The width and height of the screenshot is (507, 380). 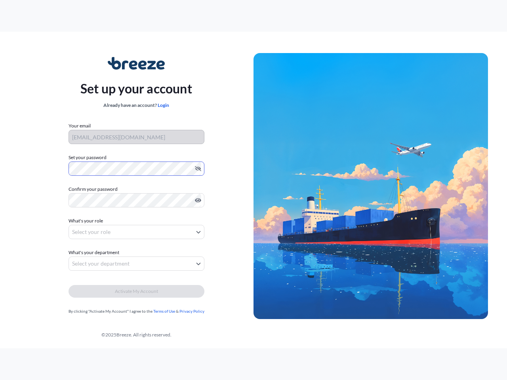 What do you see at coordinates (136, 137) in the screenshot?
I see `input: Your email address` at bounding box center [136, 137].